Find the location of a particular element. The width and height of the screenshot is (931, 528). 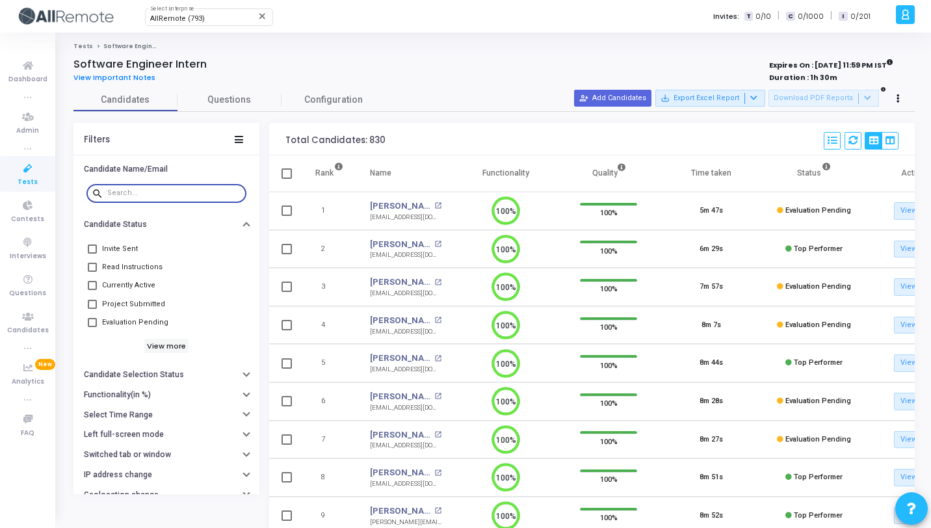

td: 3 is located at coordinates (329, 287).